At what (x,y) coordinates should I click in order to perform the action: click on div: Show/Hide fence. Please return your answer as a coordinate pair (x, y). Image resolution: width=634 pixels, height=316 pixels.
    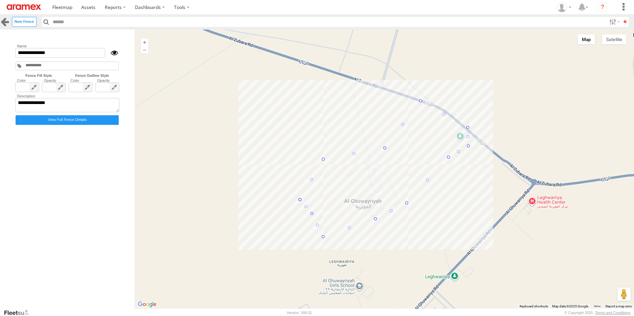
    Looking at the image, I should click on (112, 53).